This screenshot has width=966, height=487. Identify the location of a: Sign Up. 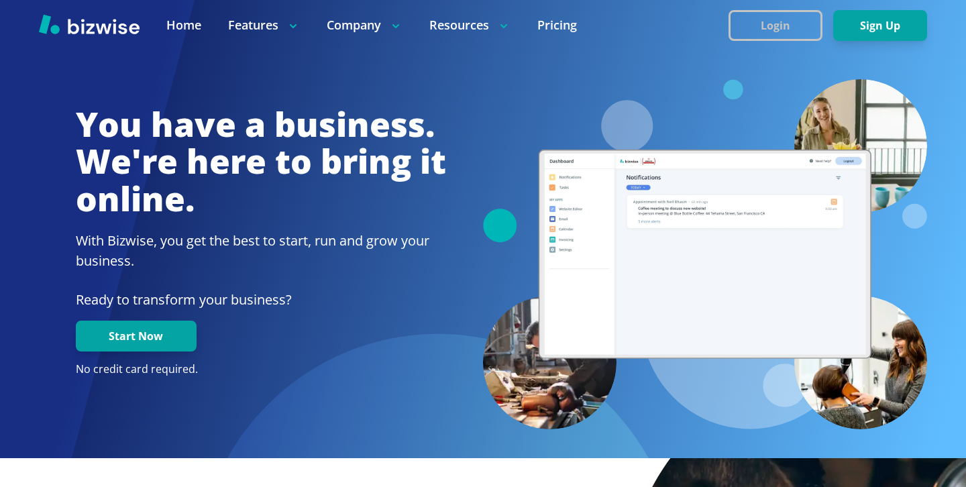
(881, 26).